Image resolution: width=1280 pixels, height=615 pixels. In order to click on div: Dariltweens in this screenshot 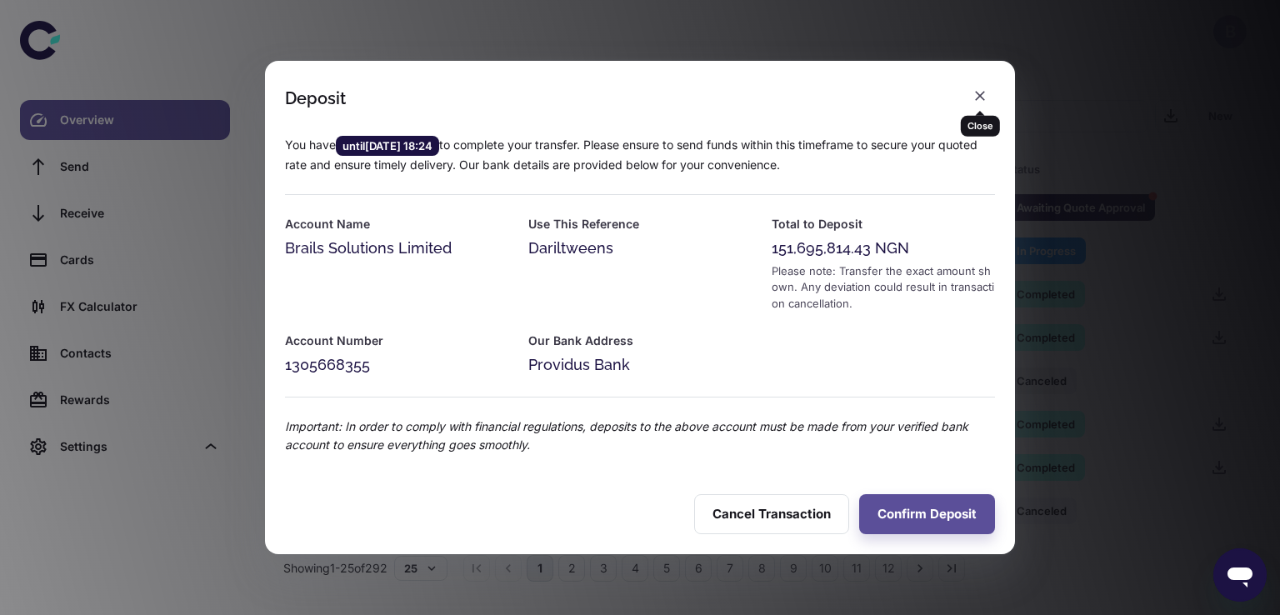, I will do `click(640, 248)`.